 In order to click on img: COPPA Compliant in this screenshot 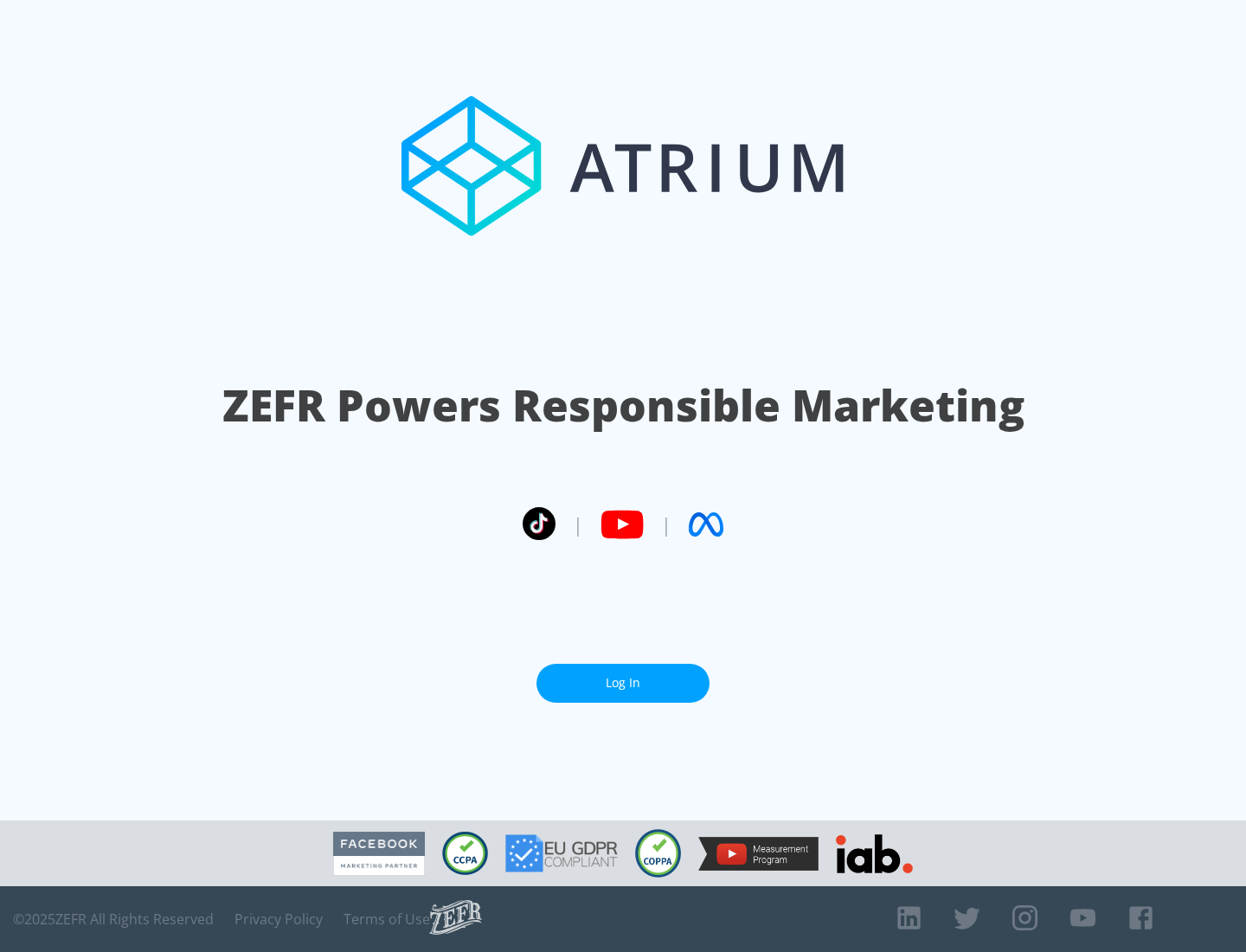, I will do `click(657, 853)`.